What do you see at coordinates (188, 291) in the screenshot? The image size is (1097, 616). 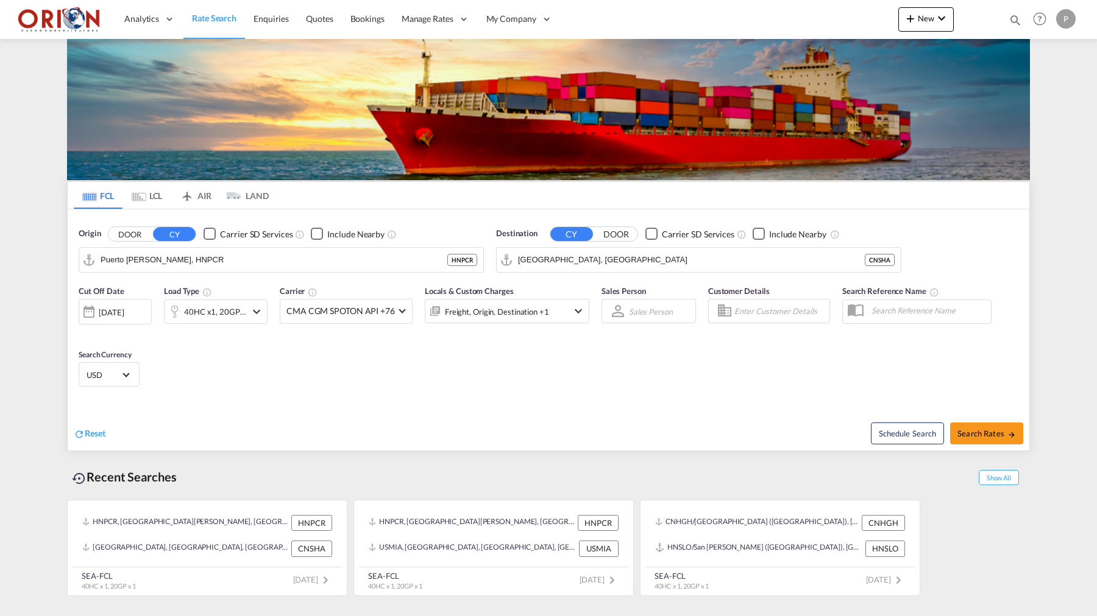 I see `span: Load Type` at bounding box center [188, 291].